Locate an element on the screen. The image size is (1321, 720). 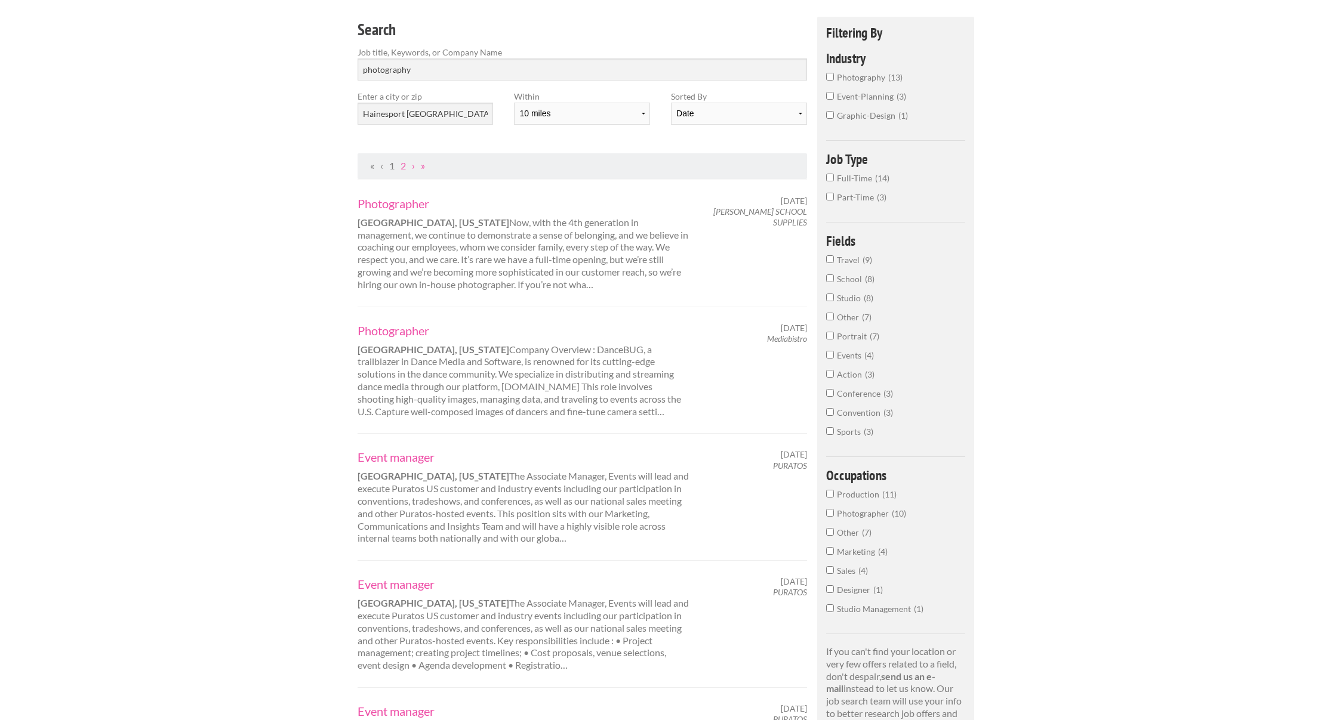
input: Production11 is located at coordinates (830, 494).